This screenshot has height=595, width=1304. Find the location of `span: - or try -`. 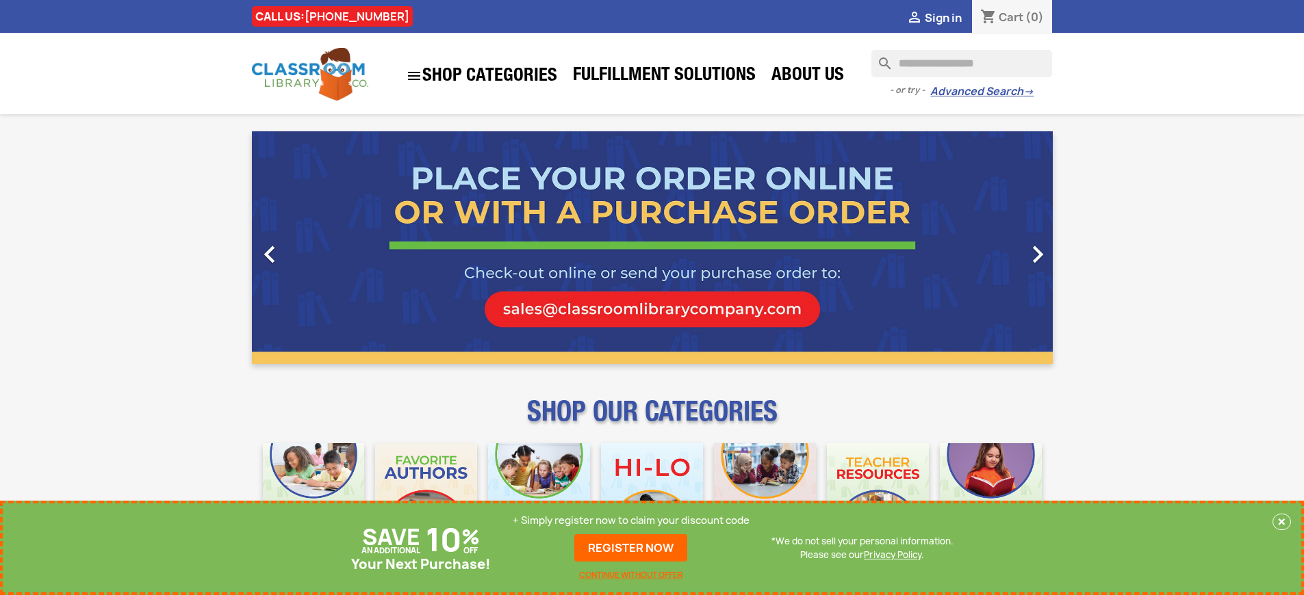

span: - or try - is located at coordinates (910, 90).